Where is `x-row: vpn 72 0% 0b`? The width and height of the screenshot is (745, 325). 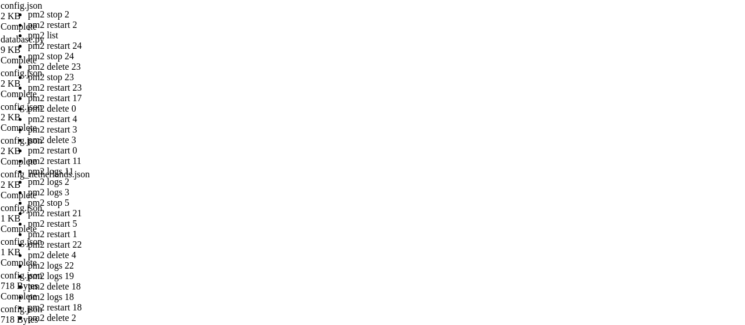 x-row: vpn 72 0% 0b is located at coordinates (299, 67).